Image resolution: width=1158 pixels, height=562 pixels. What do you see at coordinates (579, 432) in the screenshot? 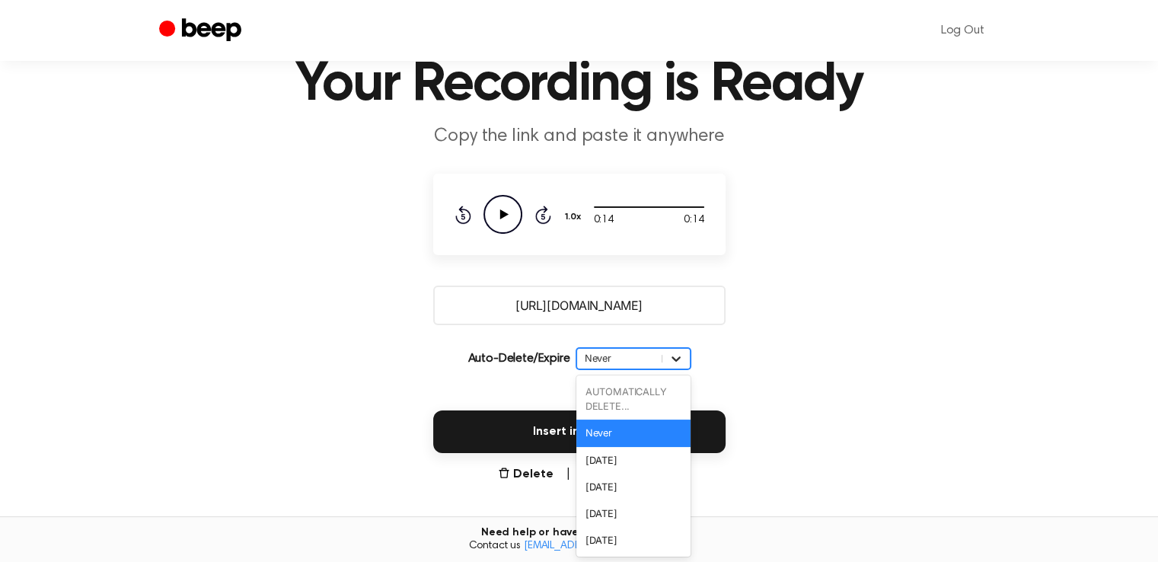
I see `button: Insert into Docs` at bounding box center [579, 432].